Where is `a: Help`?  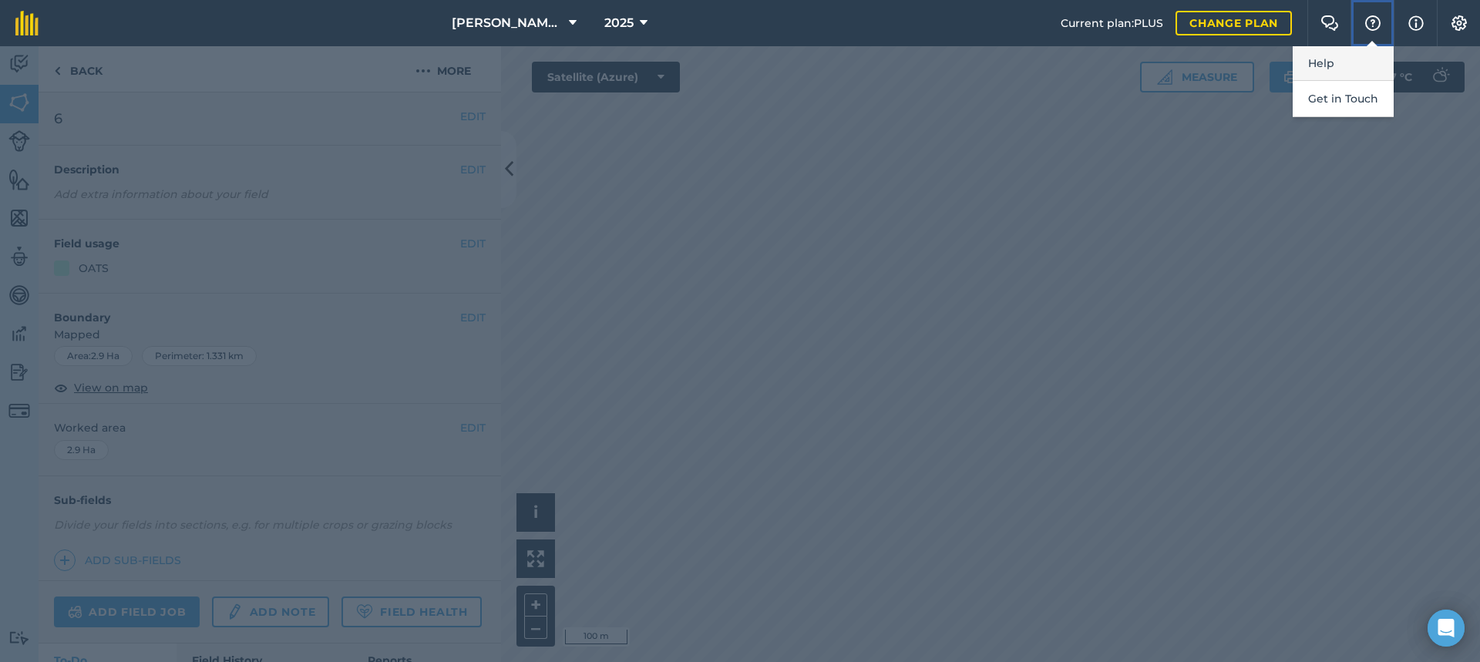 a: Help is located at coordinates (1343, 63).